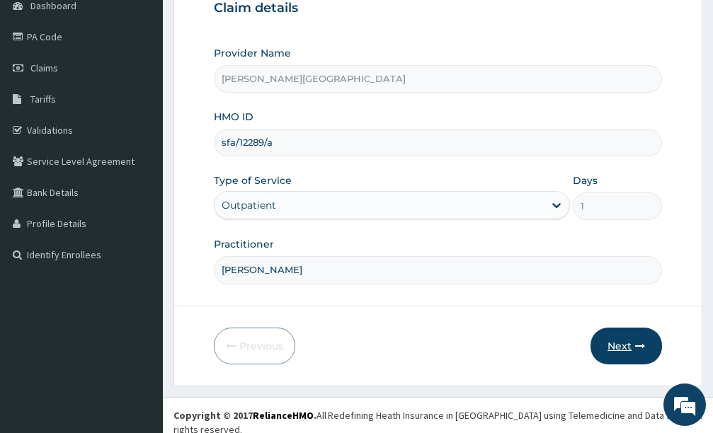 Image resolution: width=713 pixels, height=433 pixels. I want to click on label: Practitioner, so click(244, 244).